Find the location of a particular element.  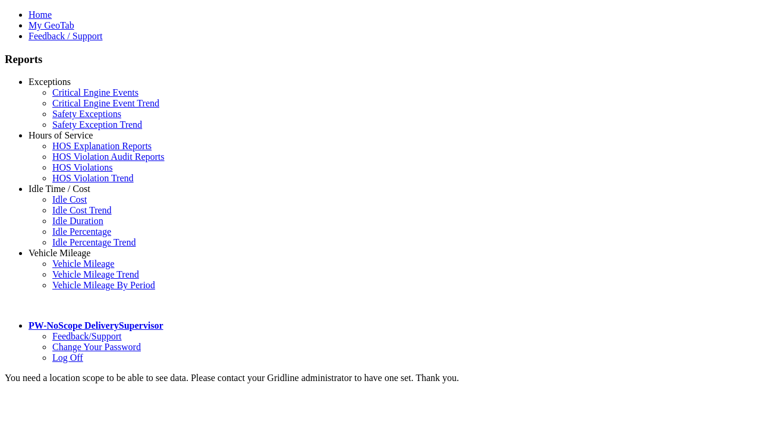

a: Vehicle Mileage By Period is located at coordinates (103, 285).